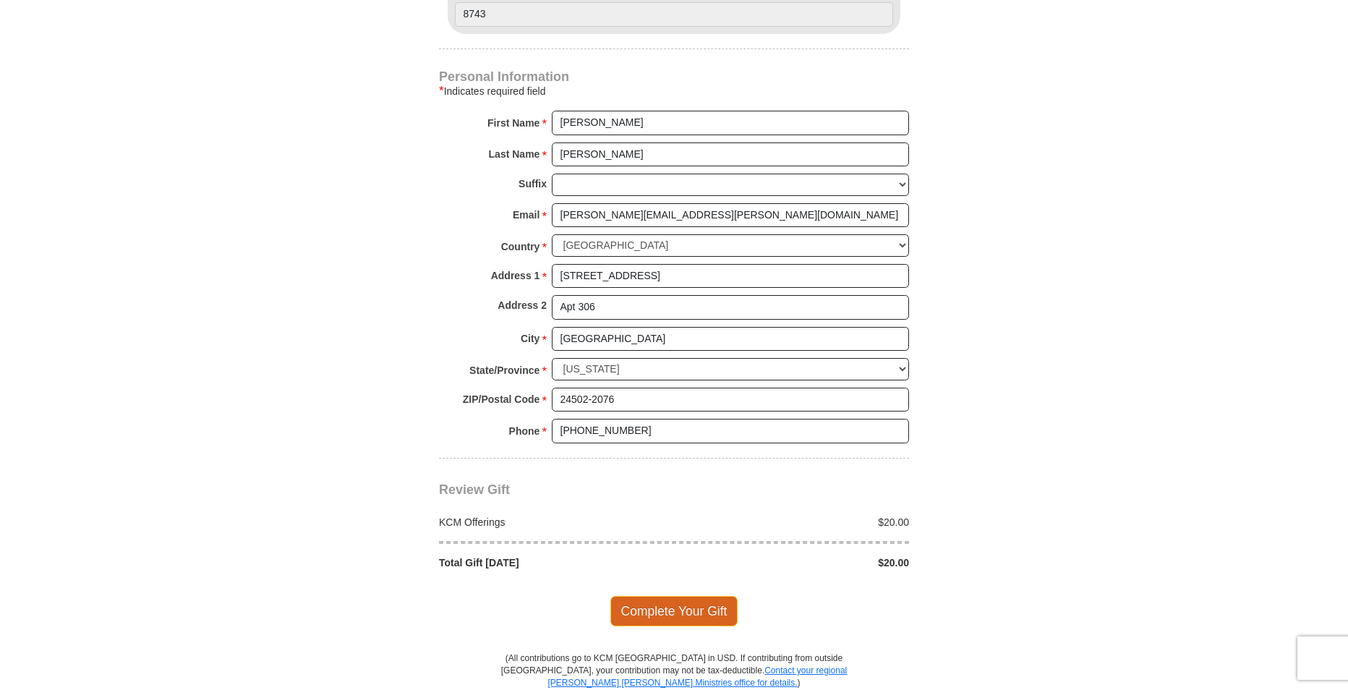  I want to click on strong: Last Name, so click(514, 154).